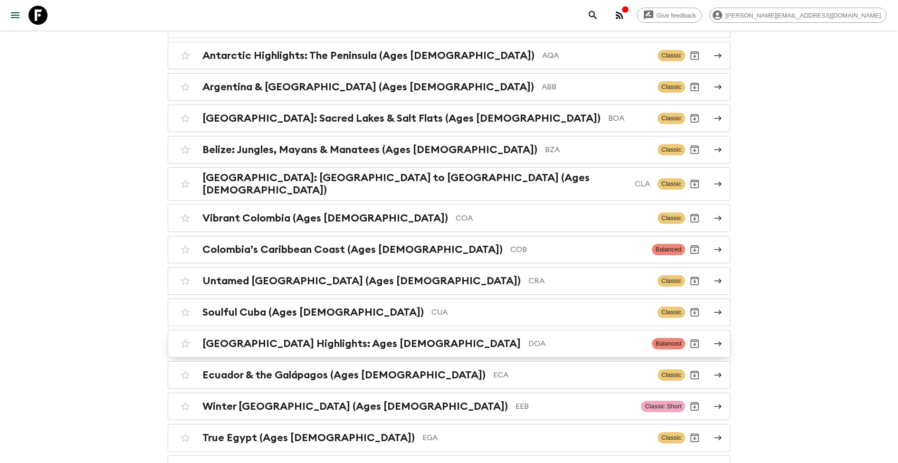  Describe the element at coordinates (536, 438) in the screenshot. I see `p: EGA` at that location.